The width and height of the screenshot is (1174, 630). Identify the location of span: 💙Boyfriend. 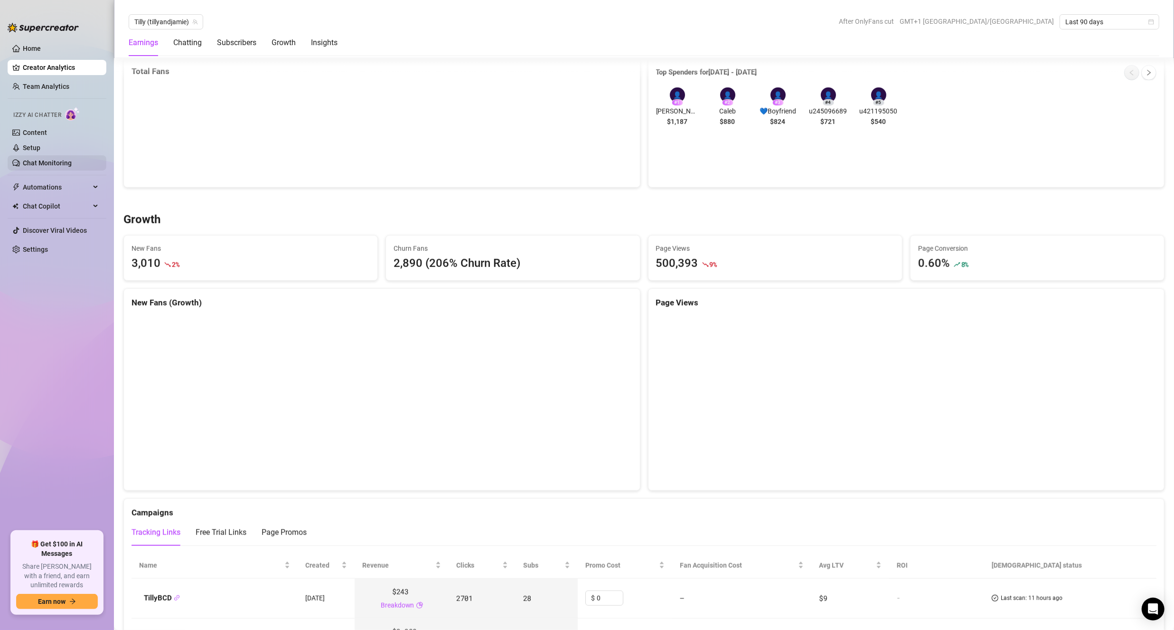
(778, 111).